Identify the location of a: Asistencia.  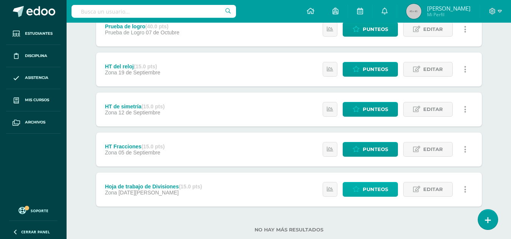
(33, 78).